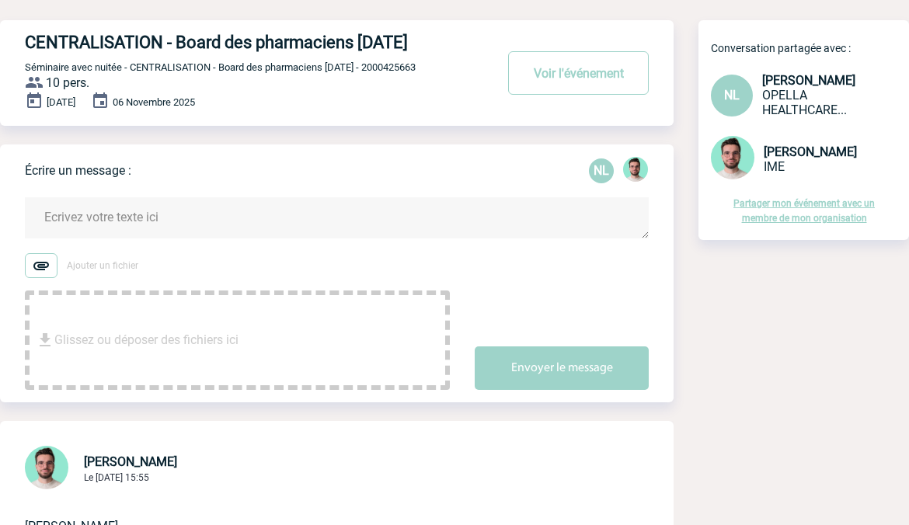 This screenshot has height=525, width=909. What do you see at coordinates (578, 73) in the screenshot?
I see `button: Voir l'événement` at bounding box center [578, 73].